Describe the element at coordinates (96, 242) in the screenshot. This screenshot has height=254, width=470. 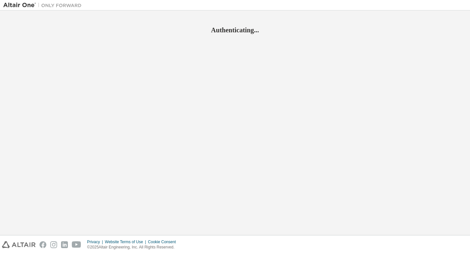
I see `div: Privacy` at that location.